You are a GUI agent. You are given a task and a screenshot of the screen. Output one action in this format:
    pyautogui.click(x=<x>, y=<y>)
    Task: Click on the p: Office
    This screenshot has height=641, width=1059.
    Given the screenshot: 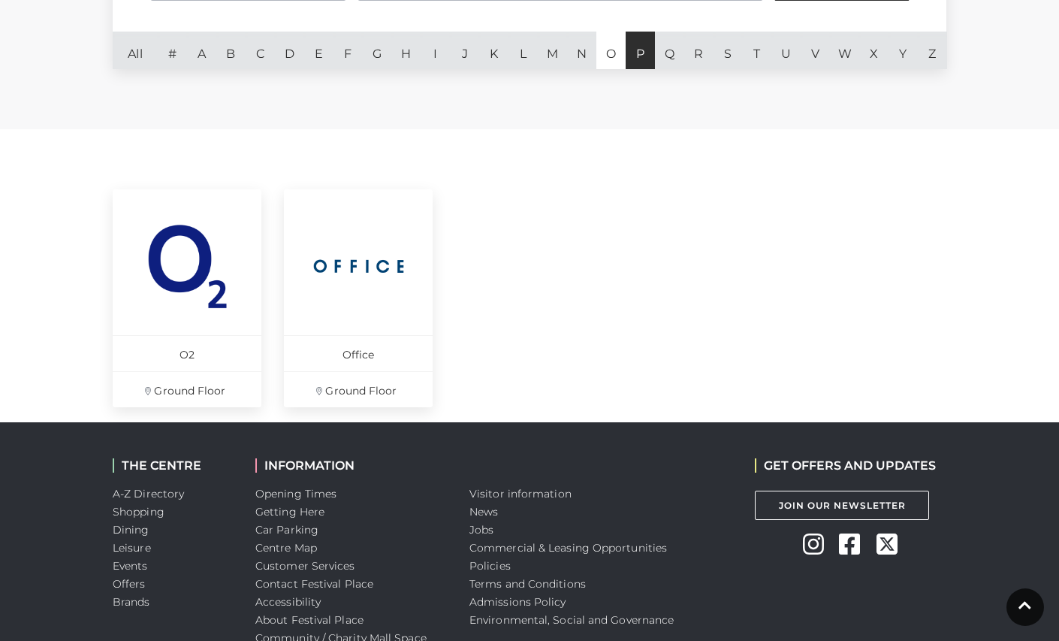 What is the action you would take?
    pyautogui.click(x=358, y=353)
    